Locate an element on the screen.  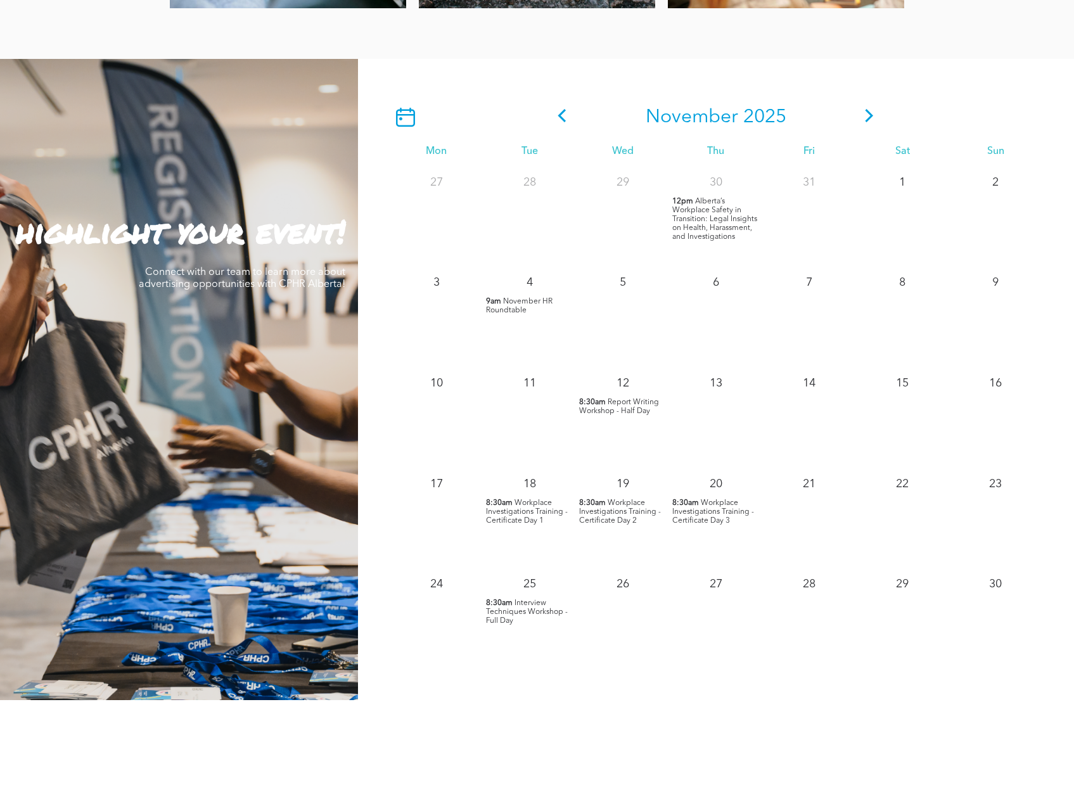
p: 13 is located at coordinates (716, 383).